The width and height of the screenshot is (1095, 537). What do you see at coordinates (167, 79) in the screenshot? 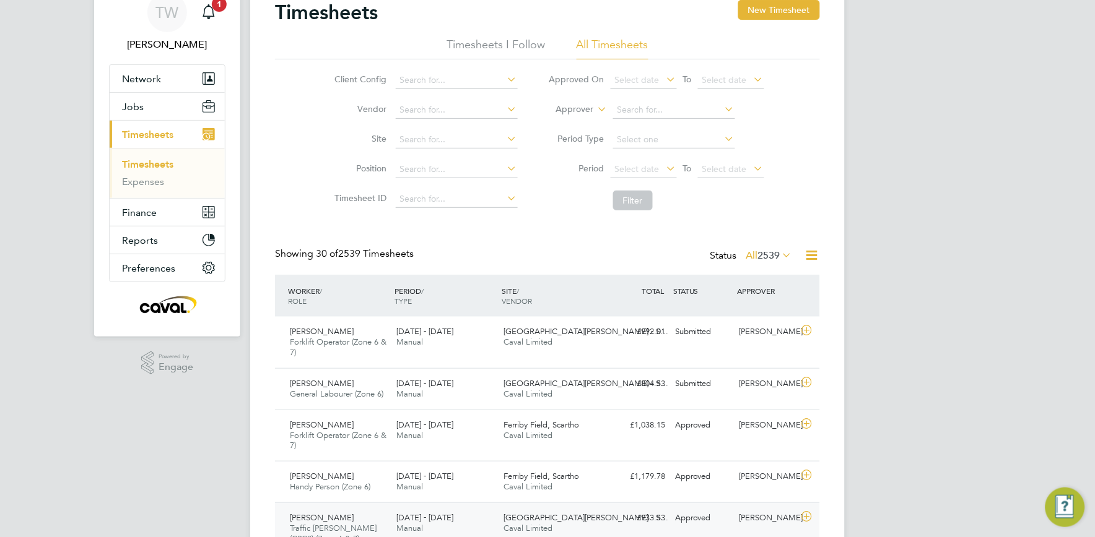
I see `button: Network` at bounding box center [167, 79].